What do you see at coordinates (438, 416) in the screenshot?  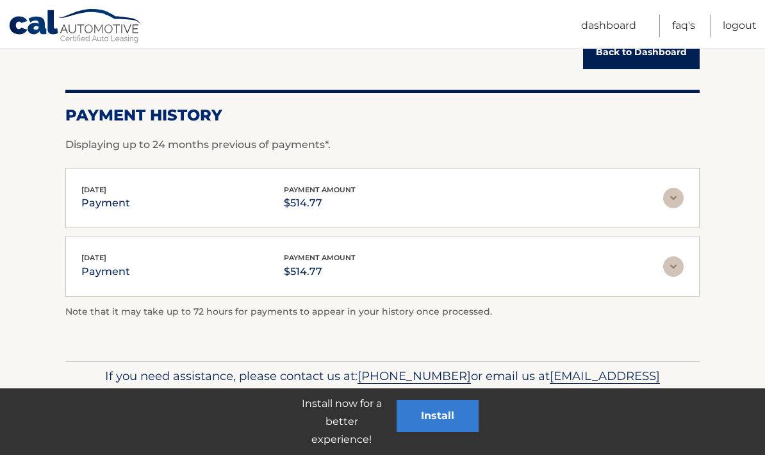 I see `button: Install` at bounding box center [438, 416].